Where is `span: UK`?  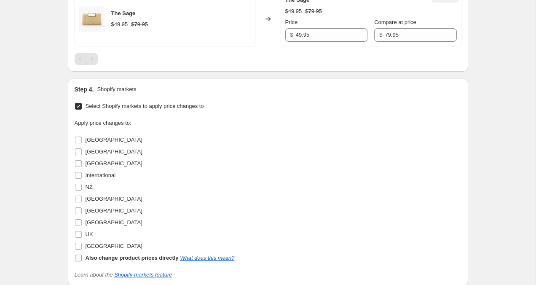
span: UK is located at coordinates (89, 234).